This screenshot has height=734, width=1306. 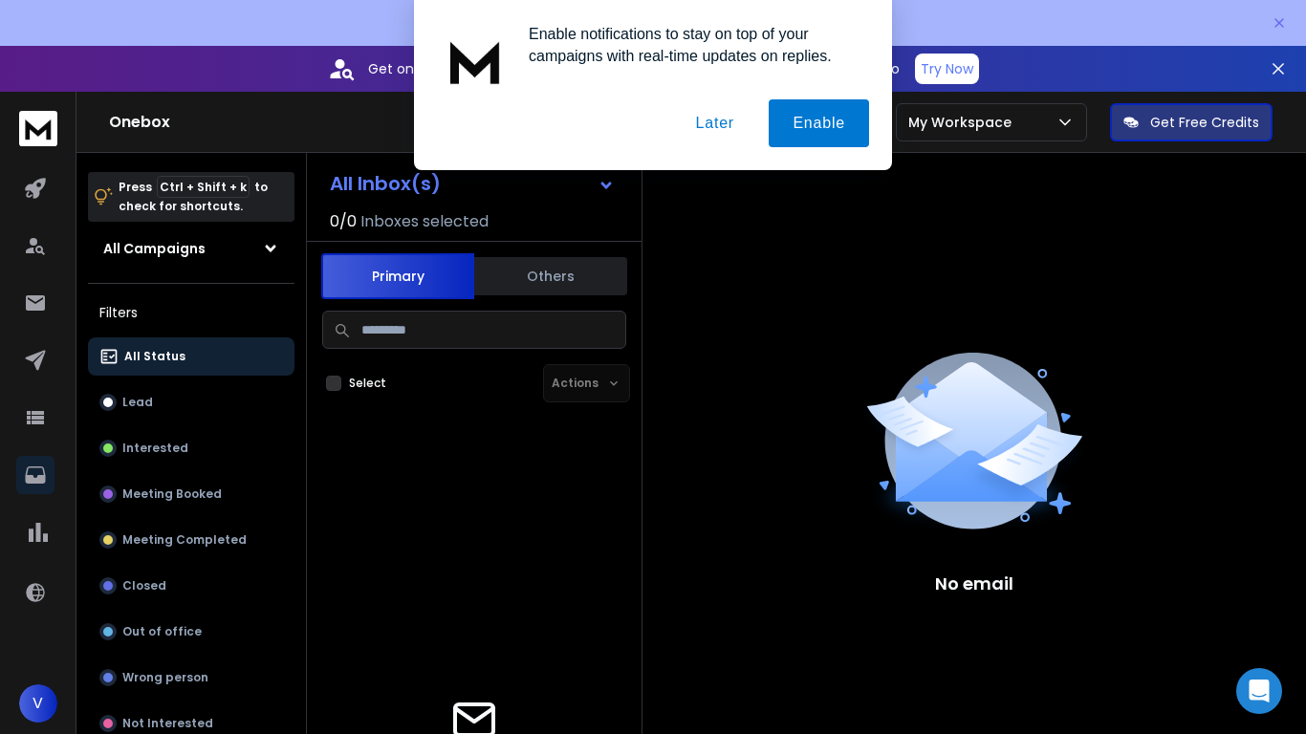 What do you see at coordinates (818, 123) in the screenshot?
I see `button: Enable` at bounding box center [818, 123].